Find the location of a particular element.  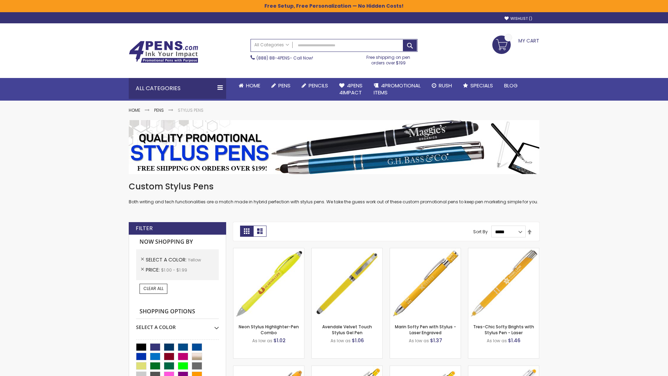

strong: Now Shopping by is located at coordinates (177, 242).